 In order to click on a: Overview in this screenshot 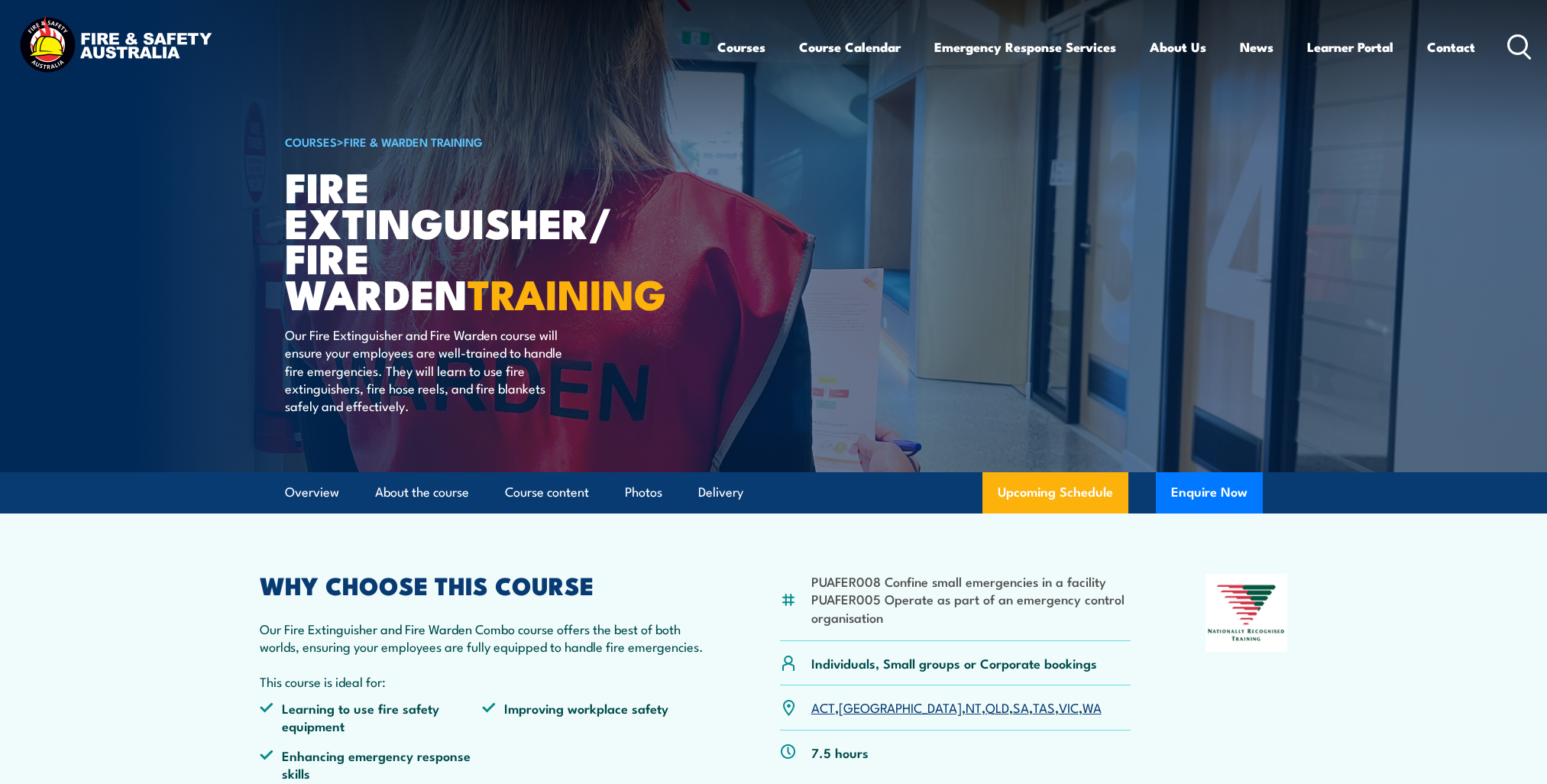, I will do `click(312, 491)`.